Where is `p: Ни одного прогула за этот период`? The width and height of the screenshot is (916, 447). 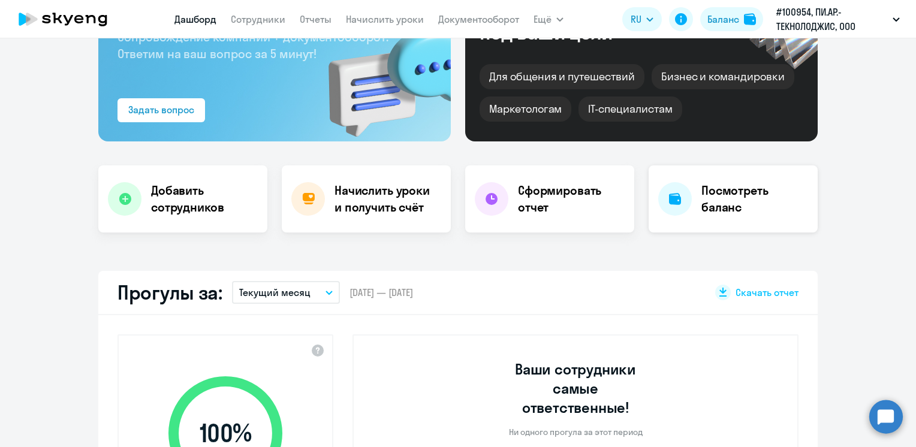
p: Ни одного прогула за этот период is located at coordinates (575, 432).